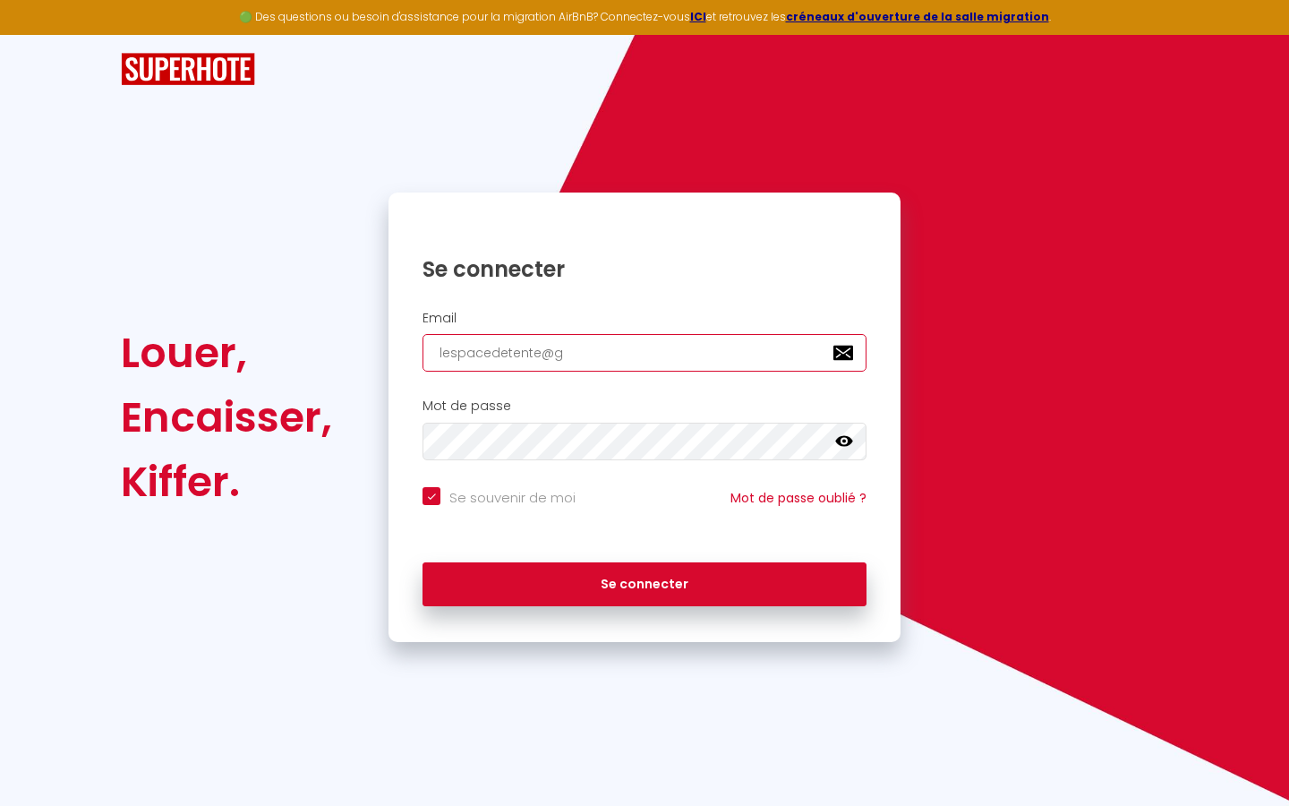 The width and height of the screenshot is (1289, 806). I want to click on button: Se connecter, so click(645, 585).